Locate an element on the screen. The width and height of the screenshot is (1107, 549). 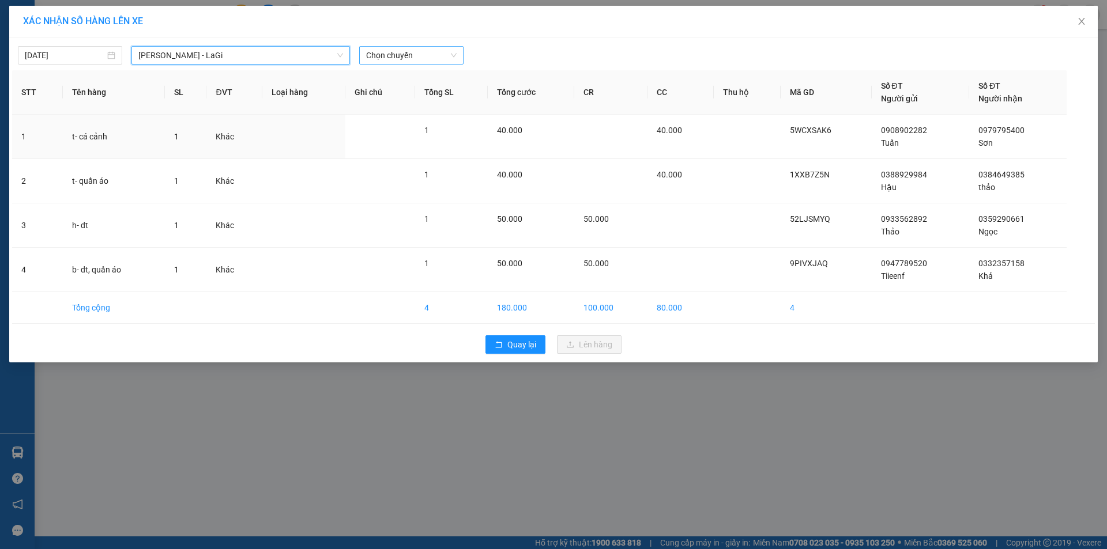
td: b- dt, quần áo is located at coordinates (114, 270).